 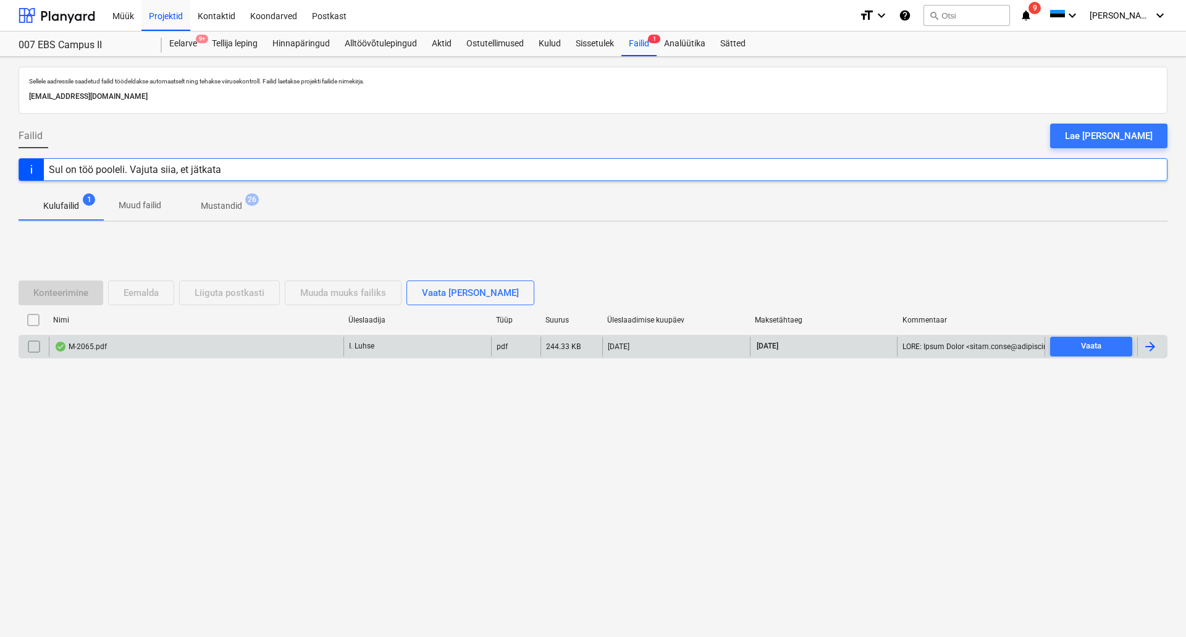 I want to click on div: Analüütika, so click(x=685, y=44).